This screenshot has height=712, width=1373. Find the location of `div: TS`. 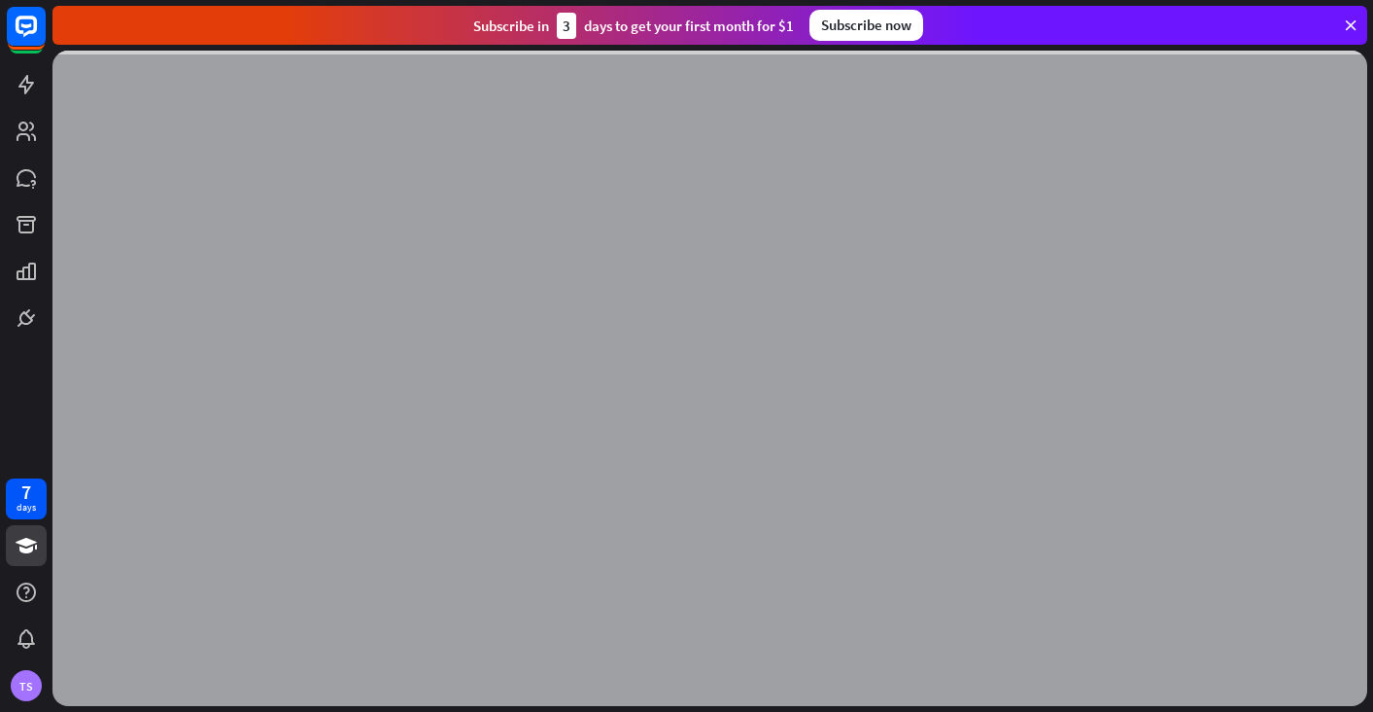

div: TS is located at coordinates (26, 685).